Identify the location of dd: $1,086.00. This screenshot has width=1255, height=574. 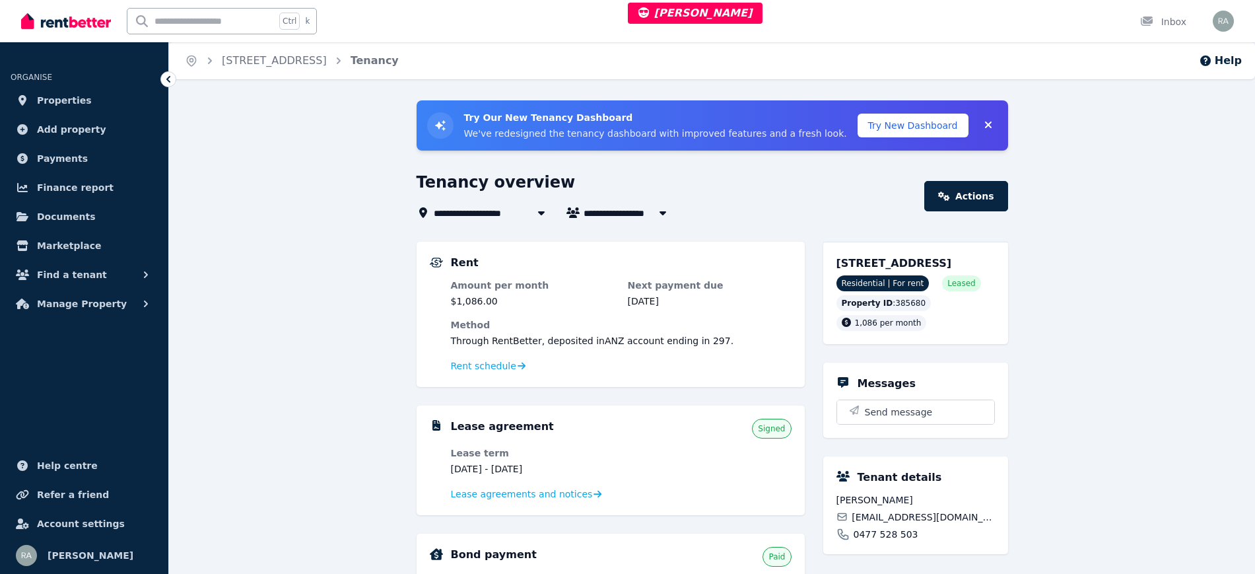
(533, 301).